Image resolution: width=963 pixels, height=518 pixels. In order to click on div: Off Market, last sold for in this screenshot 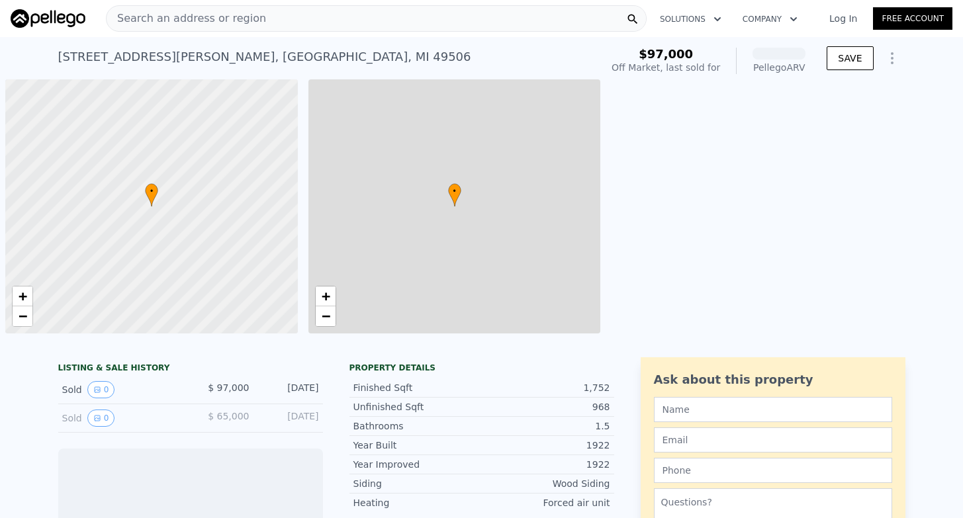, I will do `click(666, 68)`.